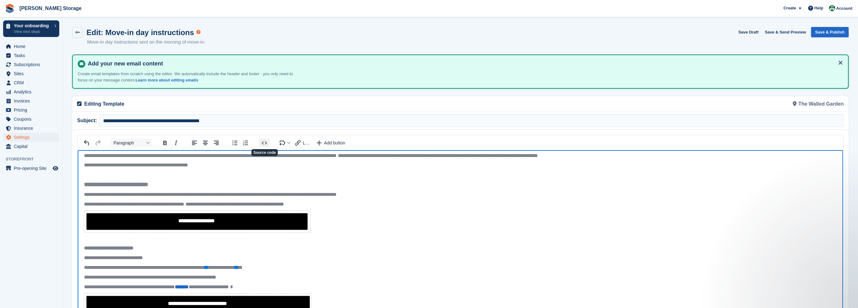 The image size is (858, 308). What do you see at coordinates (33, 65) in the screenshot?
I see `span: Subscriptions` at bounding box center [33, 65].